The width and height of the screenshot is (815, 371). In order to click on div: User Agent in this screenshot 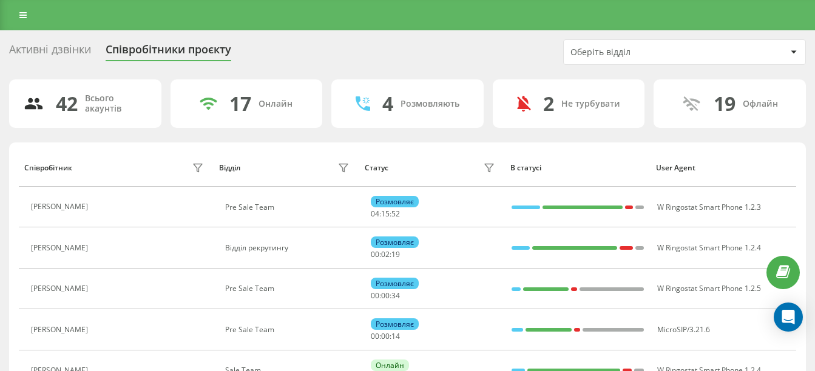, I will do `click(723, 168)`.